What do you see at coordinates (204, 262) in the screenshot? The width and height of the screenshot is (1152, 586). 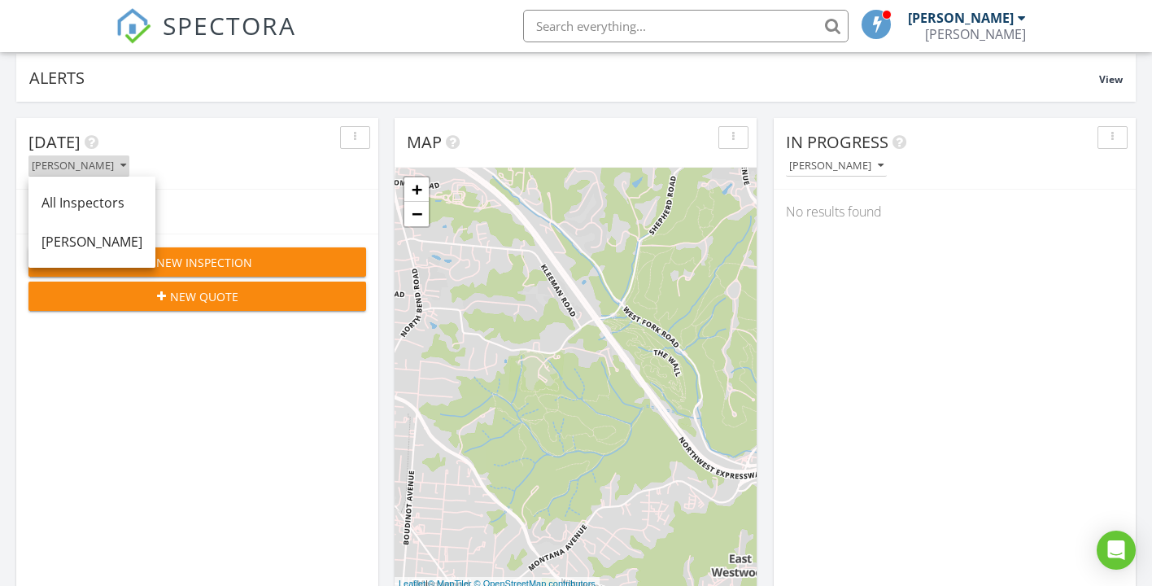 I see `span: New Inspection` at bounding box center [204, 262].